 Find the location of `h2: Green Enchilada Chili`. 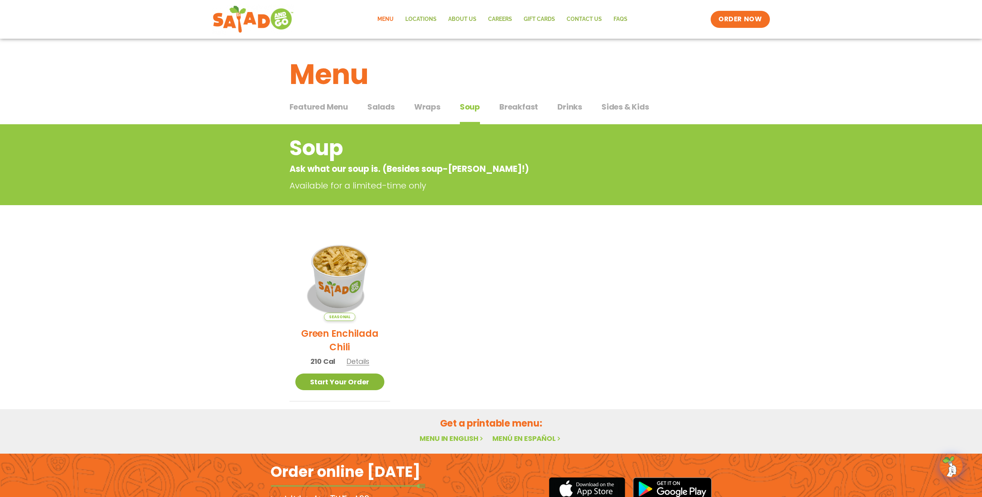

h2: Green Enchilada Chili is located at coordinates (340, 340).